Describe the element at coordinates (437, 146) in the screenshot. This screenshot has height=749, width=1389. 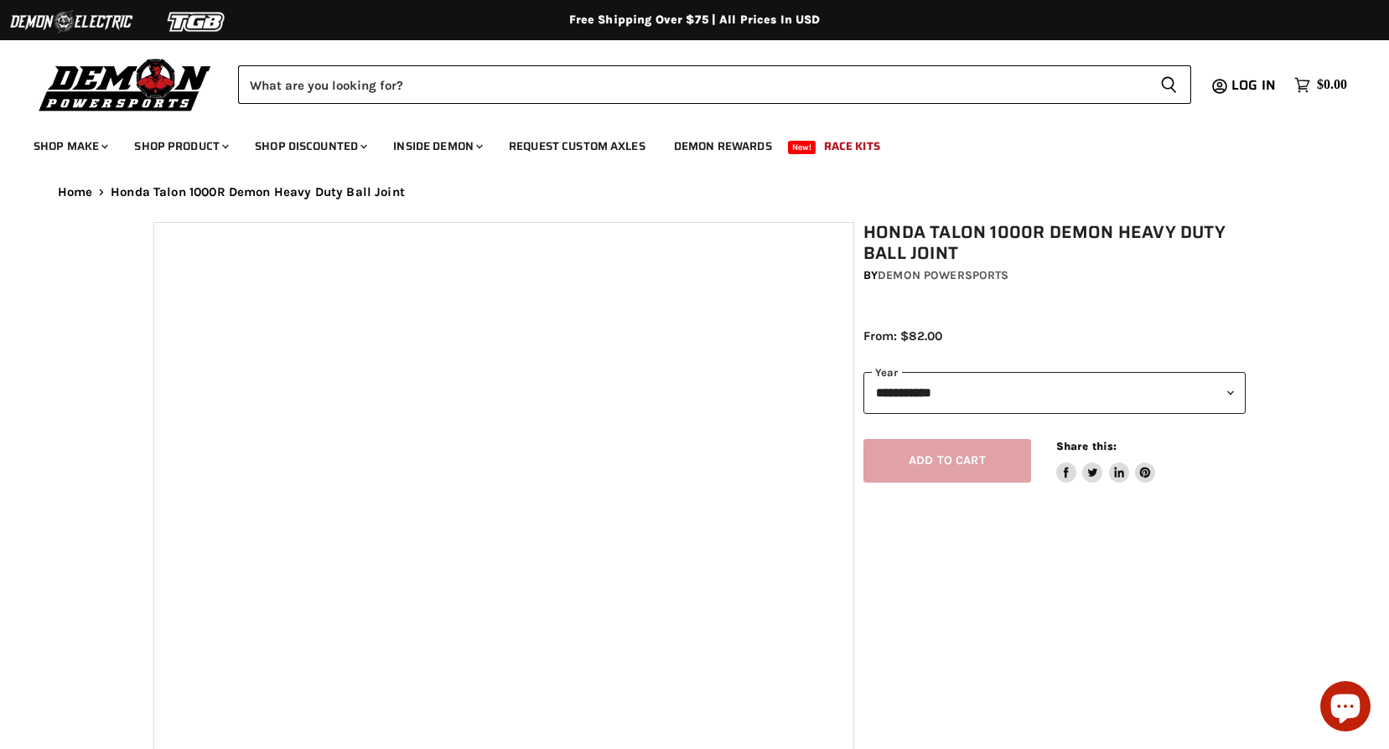
I see `a: Inside Demon` at that location.